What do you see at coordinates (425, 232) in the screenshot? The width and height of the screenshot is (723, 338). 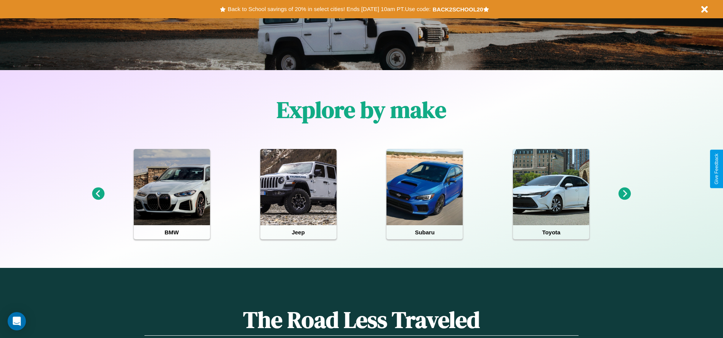 I see `h4: Subaru` at bounding box center [425, 232].